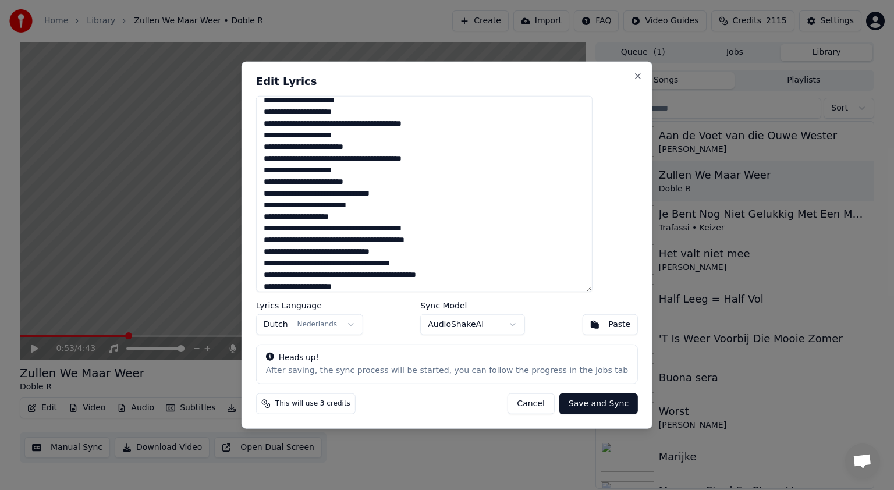  Describe the element at coordinates (619, 324) in the screenshot. I see `div: Paste` at that location.